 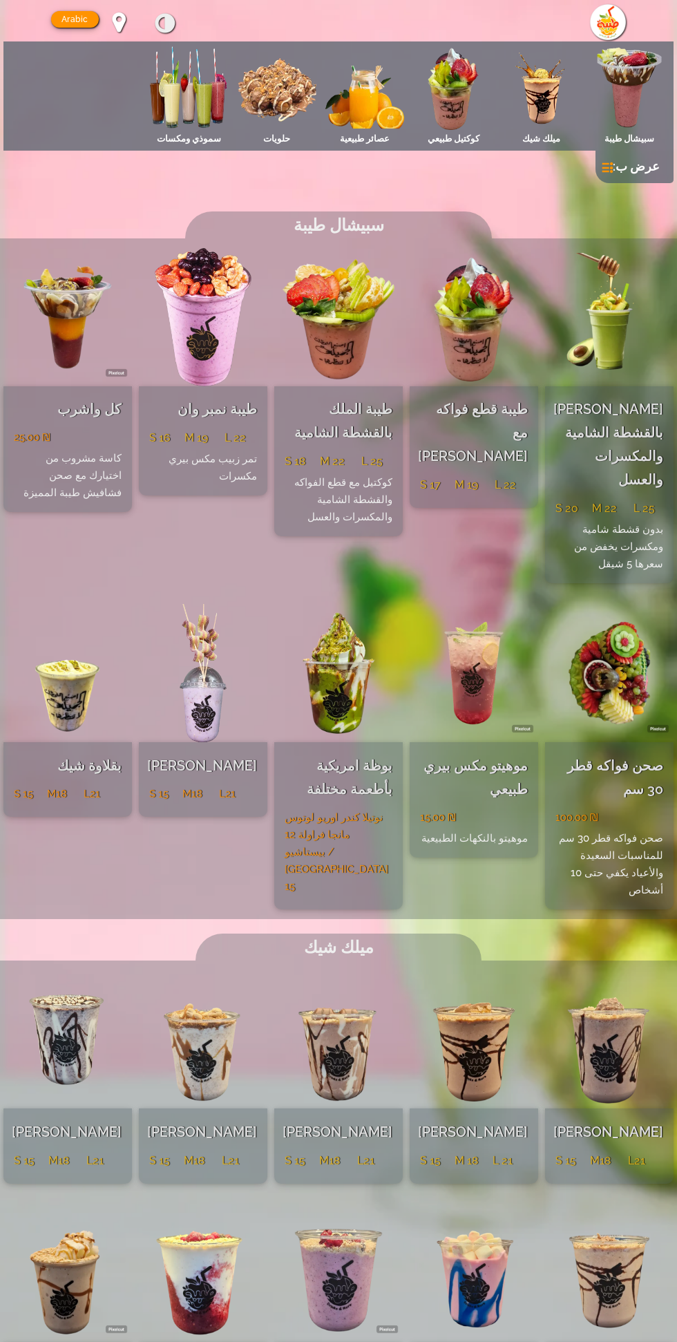 What do you see at coordinates (541, 138) in the screenshot?
I see `div: ميلك شيك` at bounding box center [541, 138].